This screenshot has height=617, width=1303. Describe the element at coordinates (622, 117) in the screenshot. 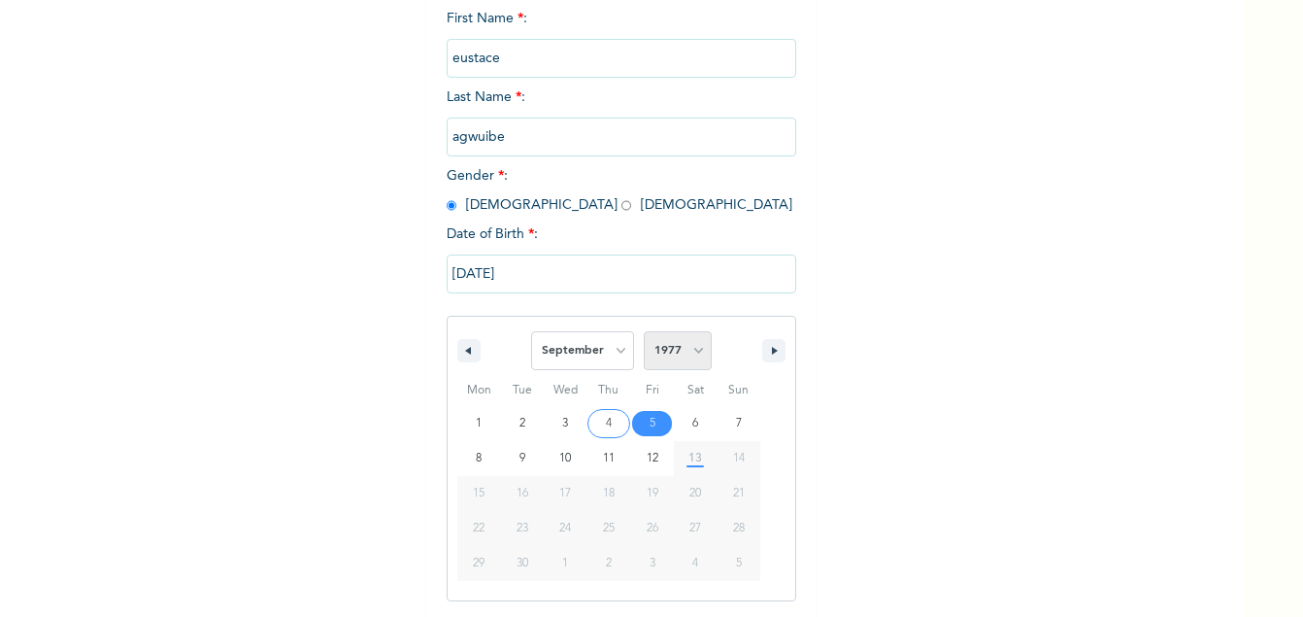

I see `span: Last Name :` at that location.